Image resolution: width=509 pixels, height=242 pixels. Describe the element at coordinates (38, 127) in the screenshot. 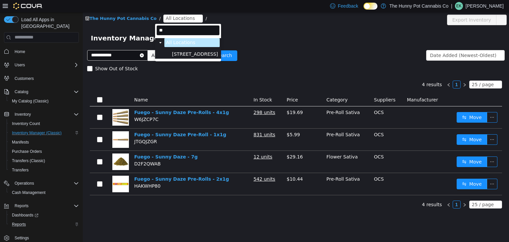

I see `img: Fuego - Sunny Daze Pre-Roll - 1x1g hero shot` at that location.